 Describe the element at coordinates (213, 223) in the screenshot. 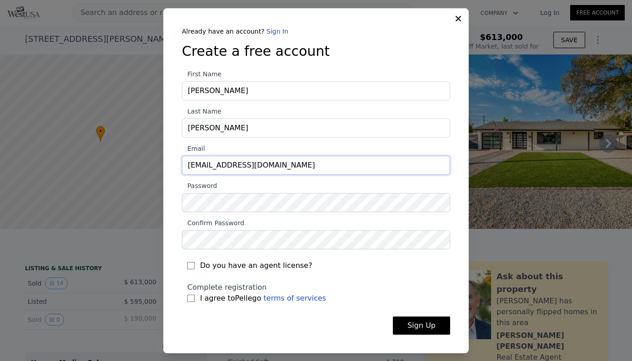

I see `span: Confirm Password` at that location.